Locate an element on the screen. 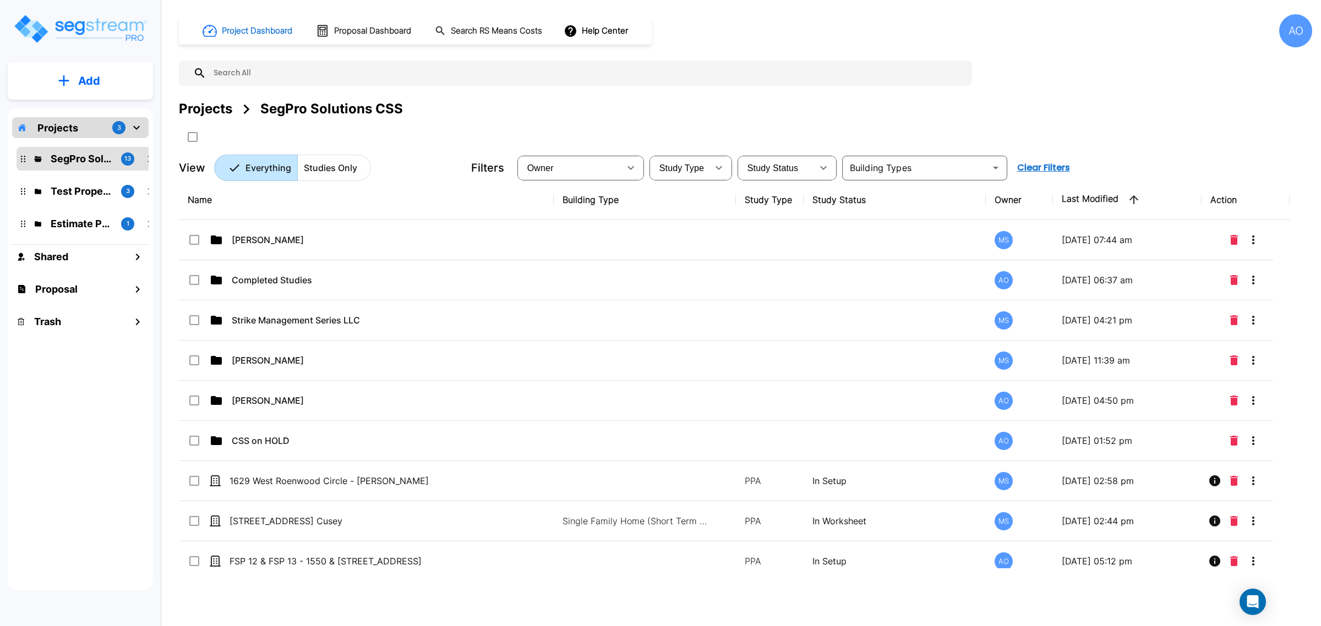 The width and height of the screenshot is (1321, 626). p: 1 is located at coordinates (128, 223).